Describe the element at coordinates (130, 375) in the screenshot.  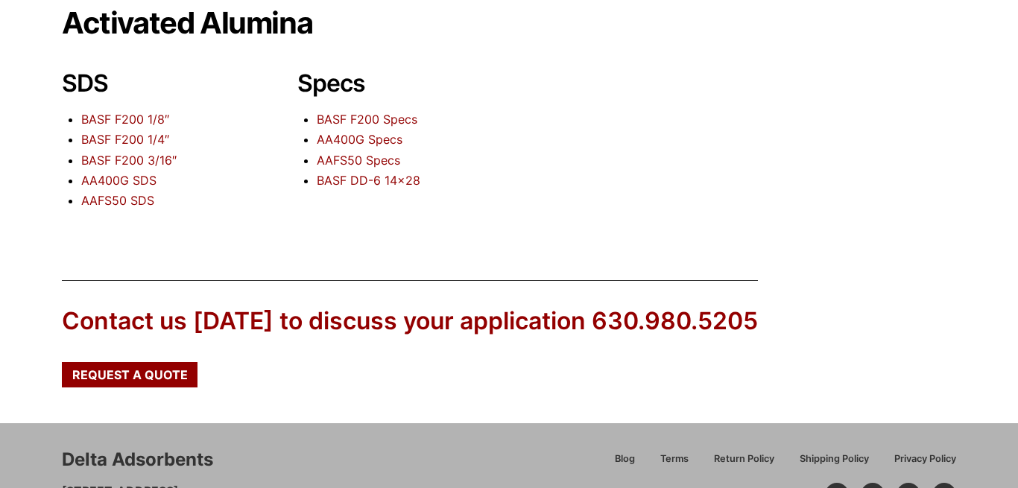
I see `span: Request a Quote` at that location.